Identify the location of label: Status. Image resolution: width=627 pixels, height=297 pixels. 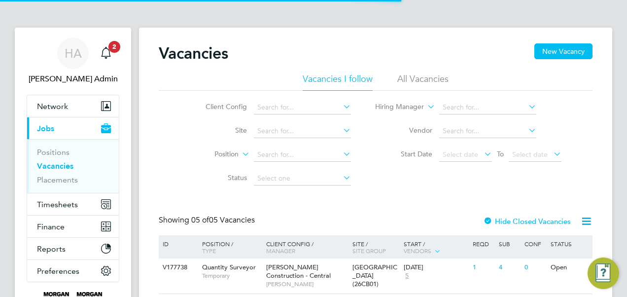
(218, 177).